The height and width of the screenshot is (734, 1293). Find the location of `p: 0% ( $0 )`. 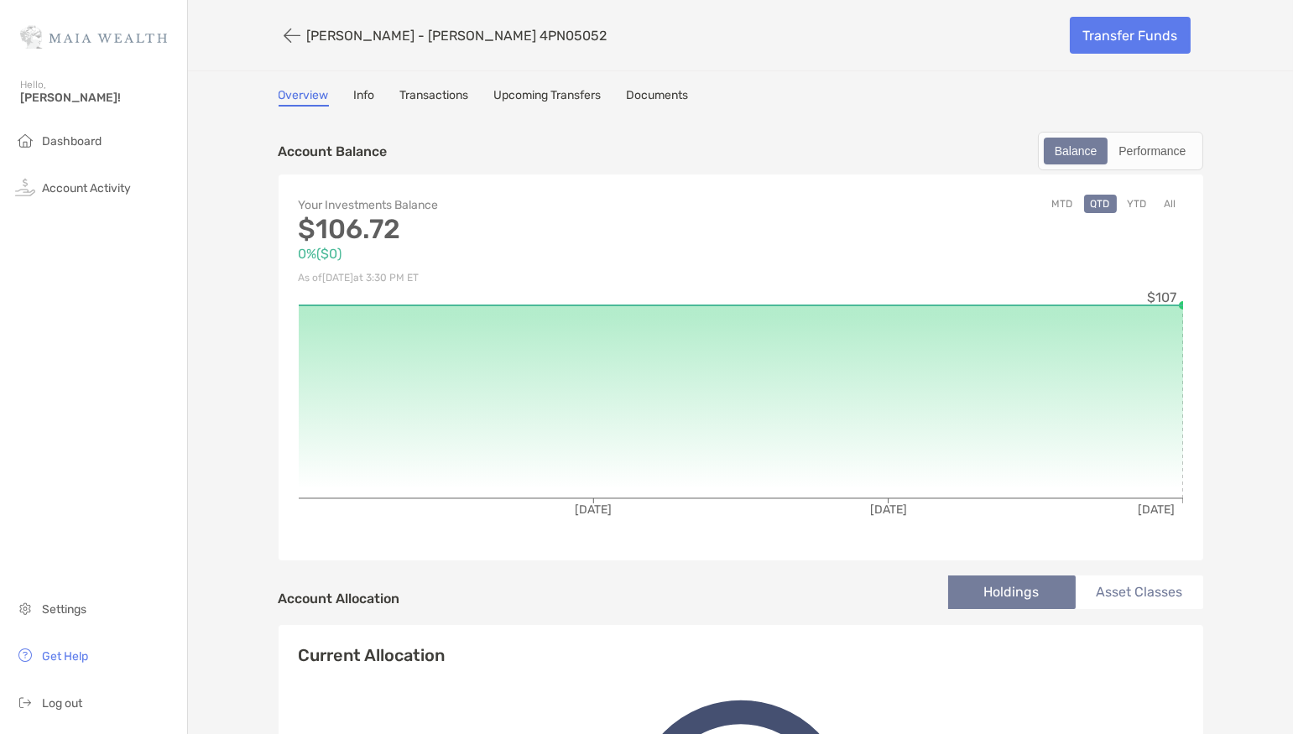

p: 0% ( $0 ) is located at coordinates (519, 253).